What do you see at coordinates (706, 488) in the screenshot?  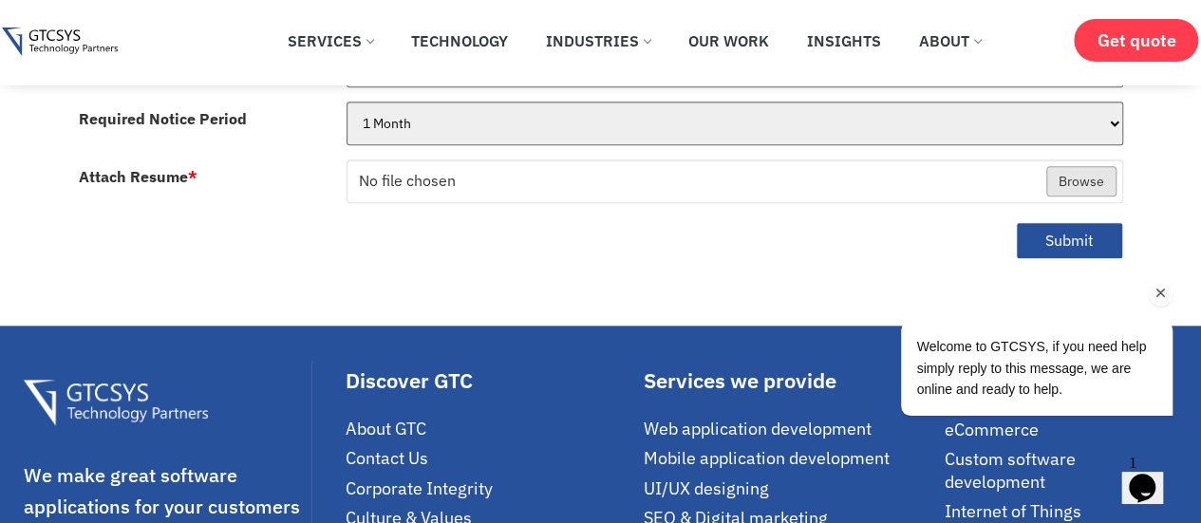 I see `span: UI/UX designing` at bounding box center [706, 488].